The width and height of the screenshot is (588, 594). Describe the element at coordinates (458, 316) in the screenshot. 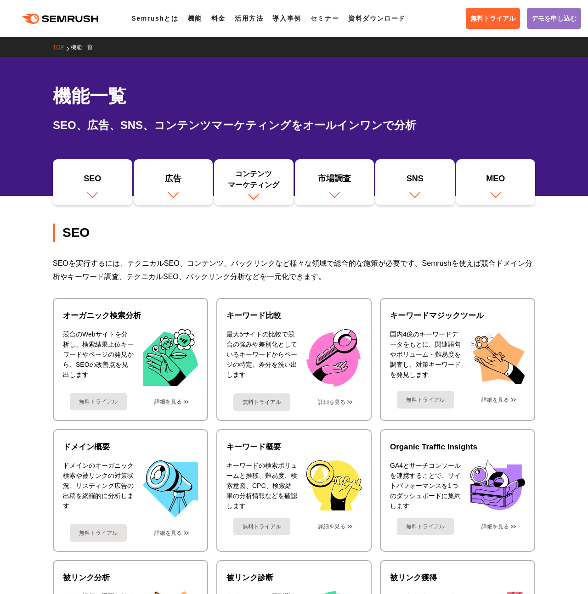

I see `div: キーワードマジックツール` at that location.